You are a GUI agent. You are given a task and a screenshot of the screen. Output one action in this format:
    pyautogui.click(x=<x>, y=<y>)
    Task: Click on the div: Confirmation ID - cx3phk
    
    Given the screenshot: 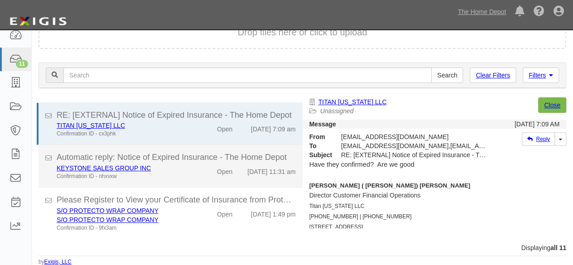 What is the action you would take?
    pyautogui.click(x=123, y=134)
    